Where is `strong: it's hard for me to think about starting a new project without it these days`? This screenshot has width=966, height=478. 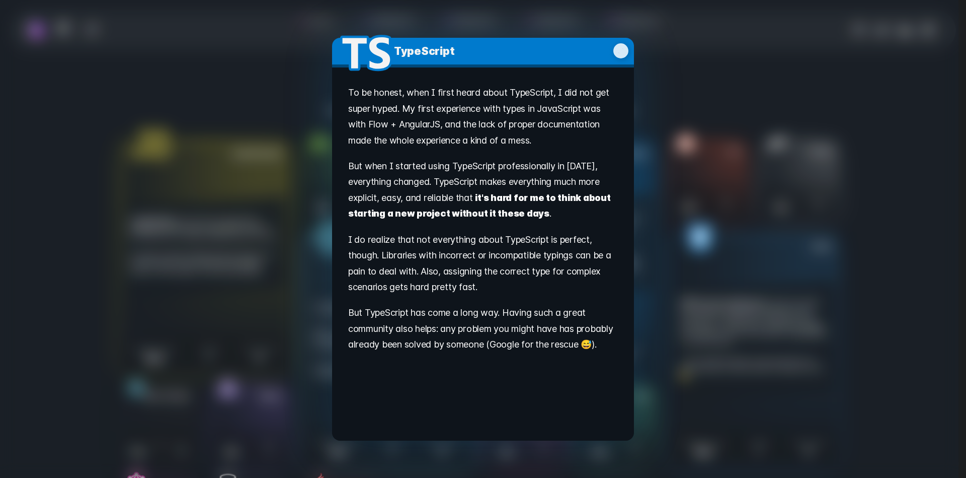
strong: it's hard for me to think about starting a new project without it these days is located at coordinates (480, 205).